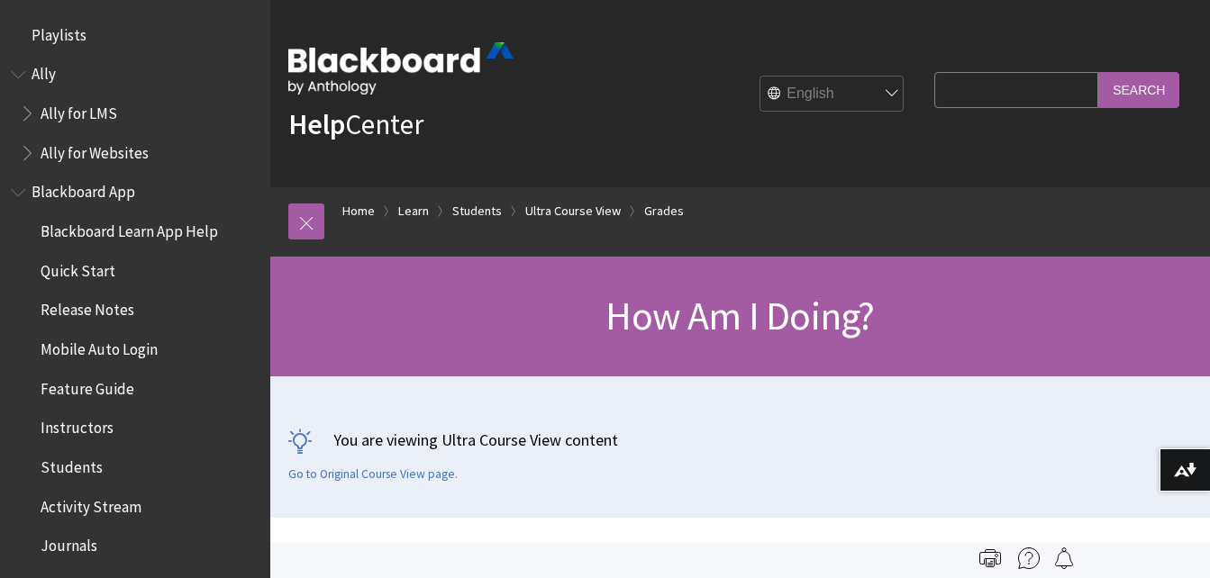  What do you see at coordinates (129, 228) in the screenshot?
I see `span: Blackboard Learn App Help` at bounding box center [129, 228].